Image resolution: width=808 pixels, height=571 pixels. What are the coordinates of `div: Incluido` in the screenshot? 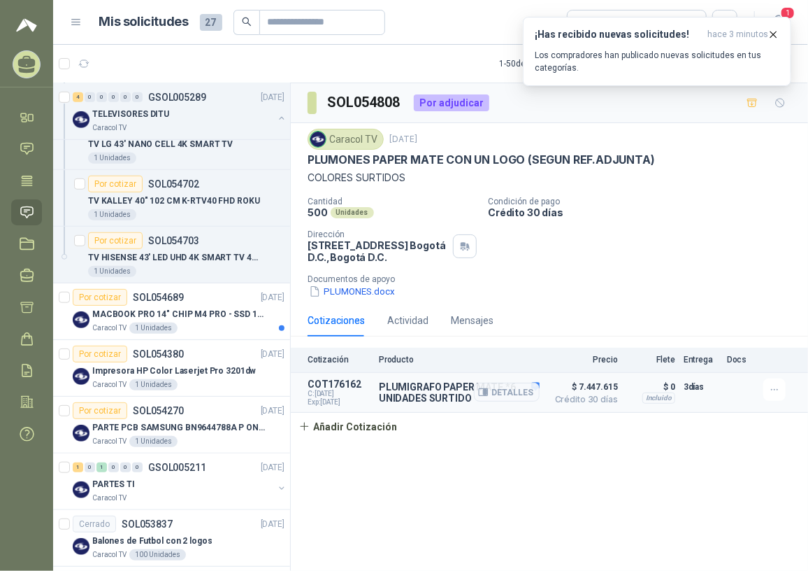 It's located at (659, 398).